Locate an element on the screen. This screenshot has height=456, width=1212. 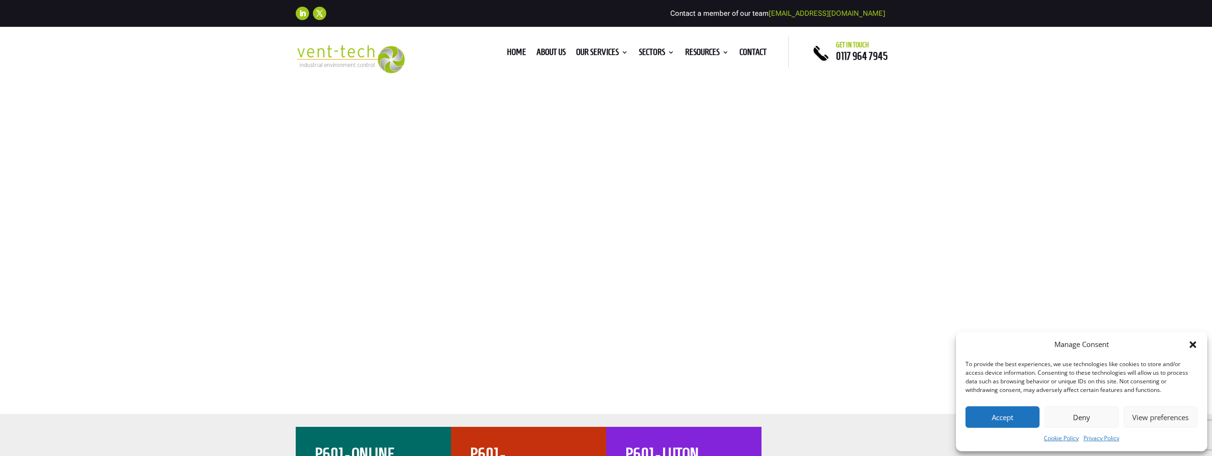
a: 0117 964 7945 is located at coordinates (862, 56).